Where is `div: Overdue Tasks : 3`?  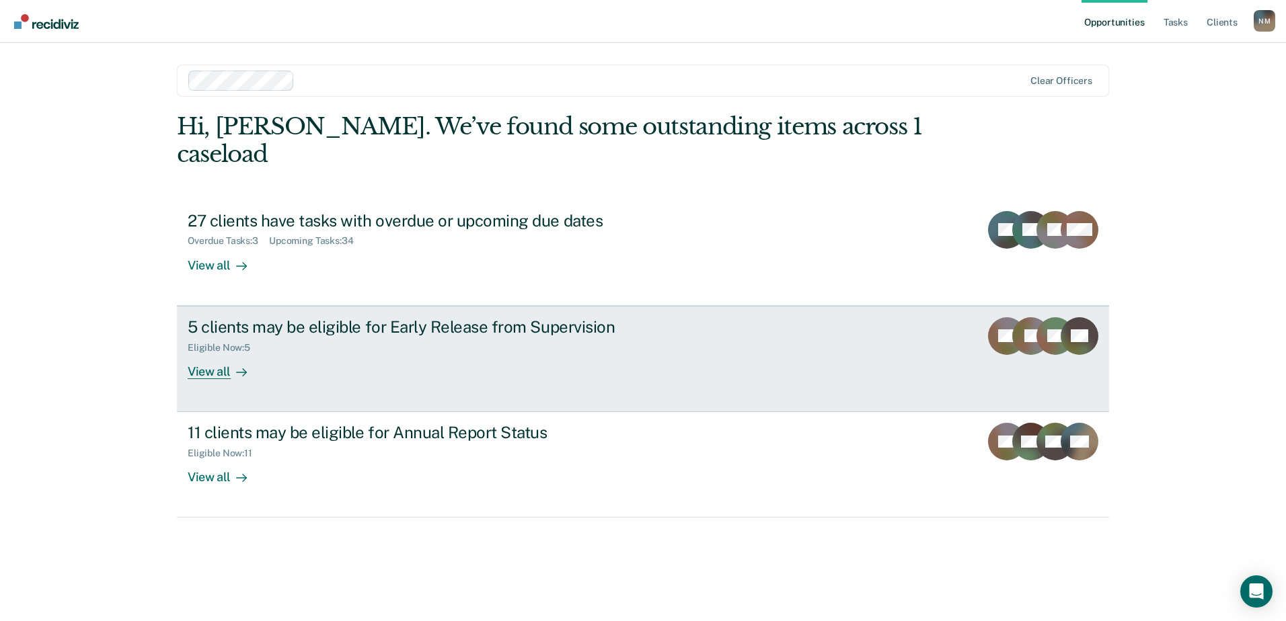 div: Overdue Tasks : 3 is located at coordinates (228, 241).